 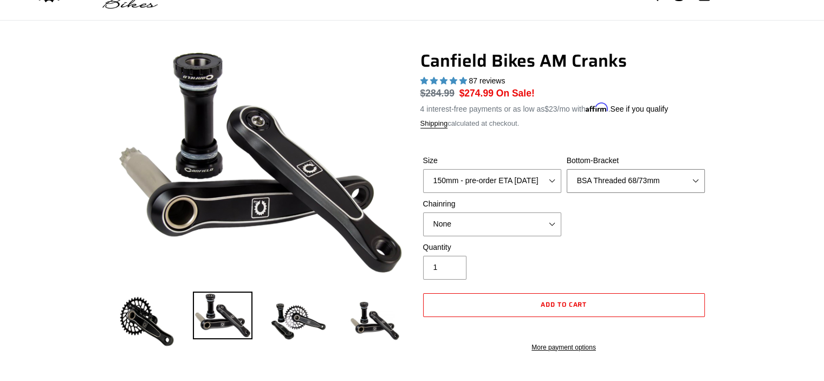 What do you see at coordinates (639, 109) in the screenshot?
I see `a: See if you qualify - Learn more about Affirm Financing (opens in modal)` at bounding box center [639, 109].